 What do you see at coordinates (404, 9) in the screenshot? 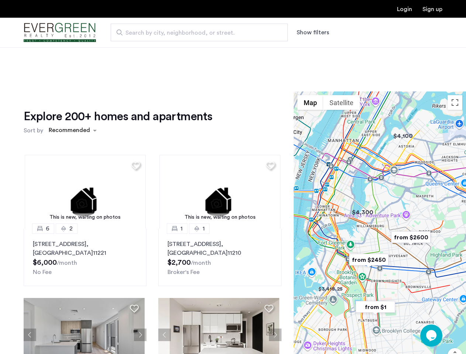
I see `a: Login` at bounding box center [404, 9].